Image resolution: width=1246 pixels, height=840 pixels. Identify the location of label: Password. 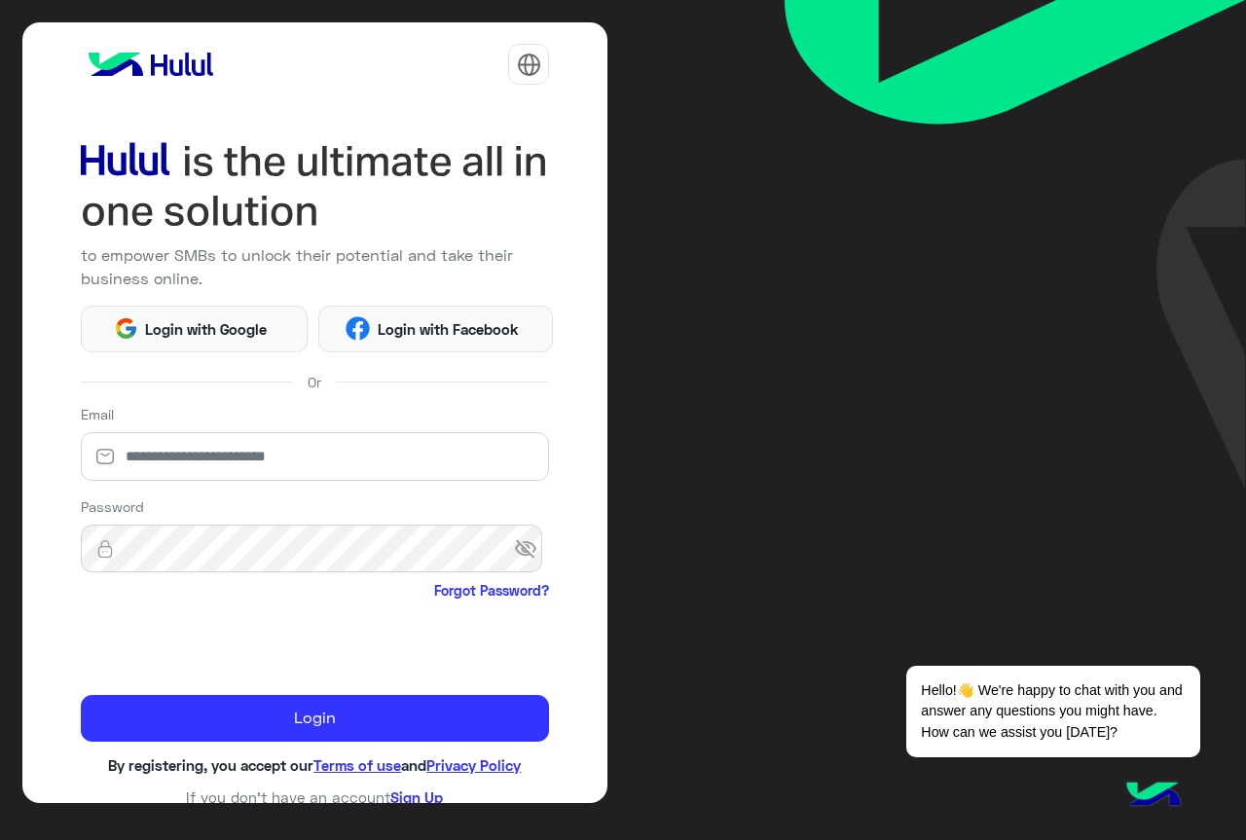
(112, 506).